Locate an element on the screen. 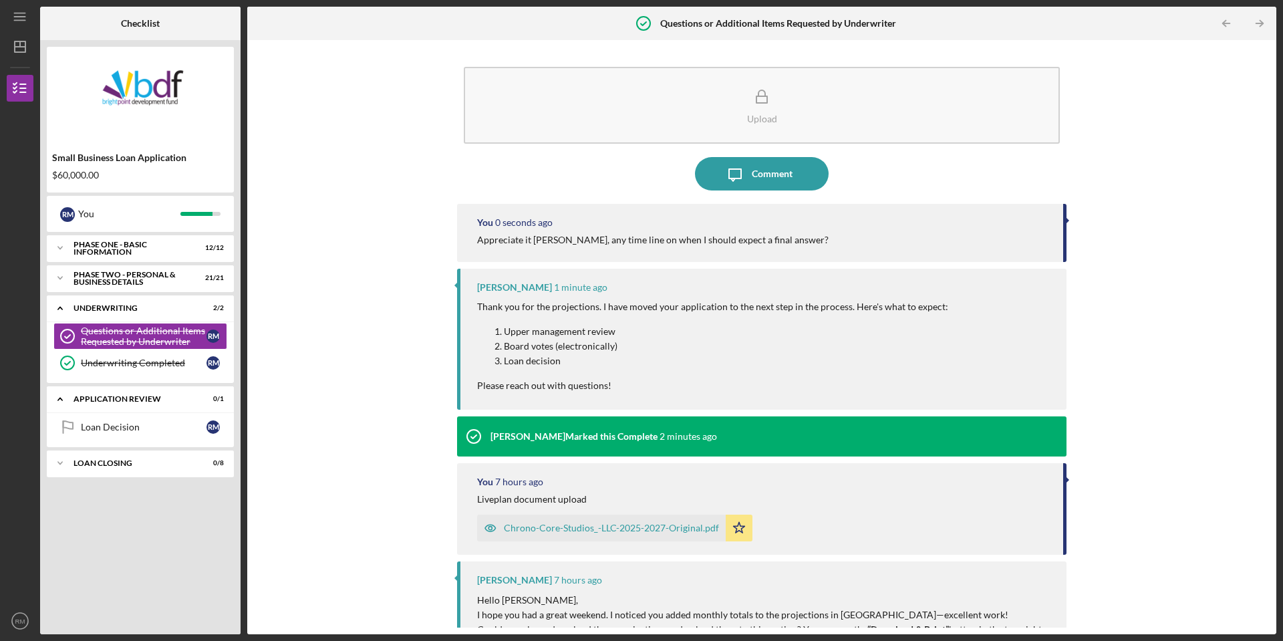 This screenshot has width=1283, height=641. p: Upper management review is located at coordinates (726, 331).